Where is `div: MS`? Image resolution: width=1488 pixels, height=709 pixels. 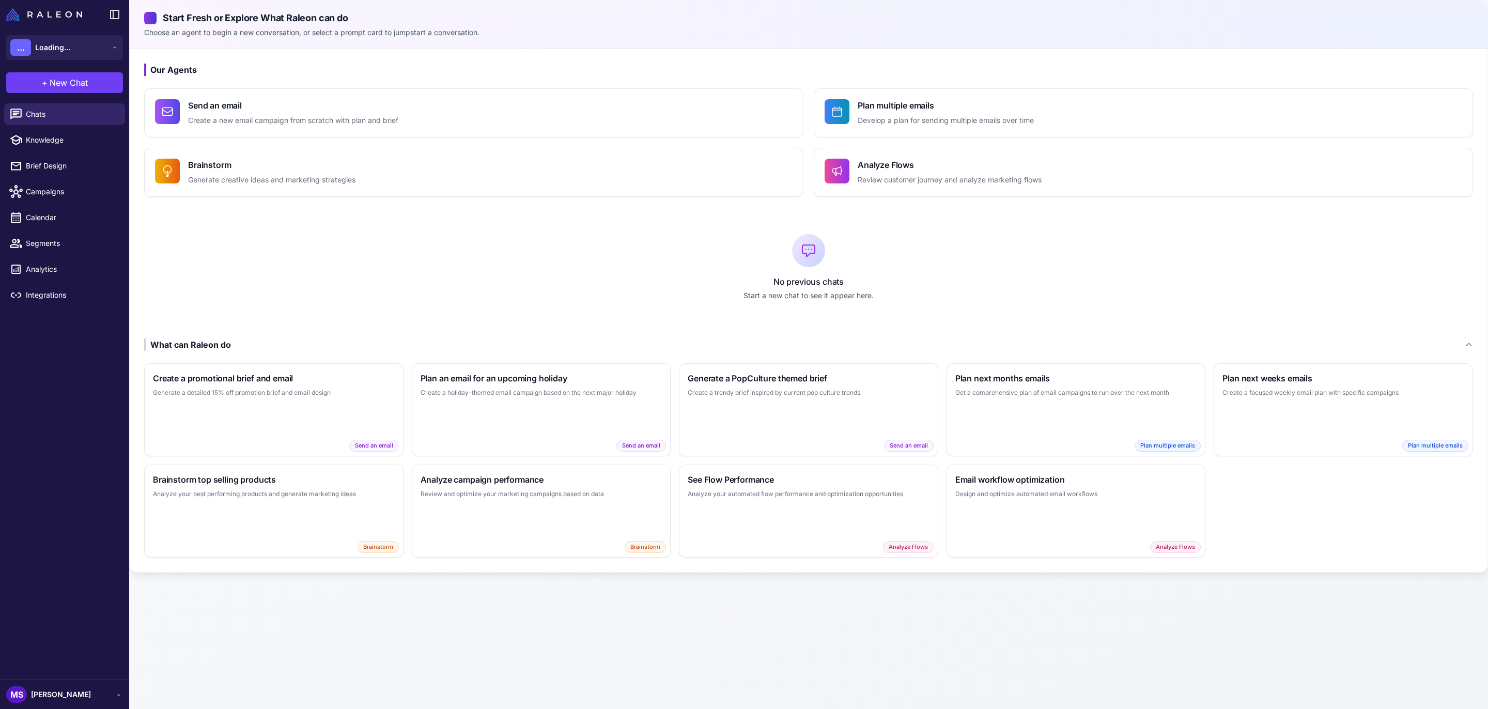
div: MS is located at coordinates (17, 694).